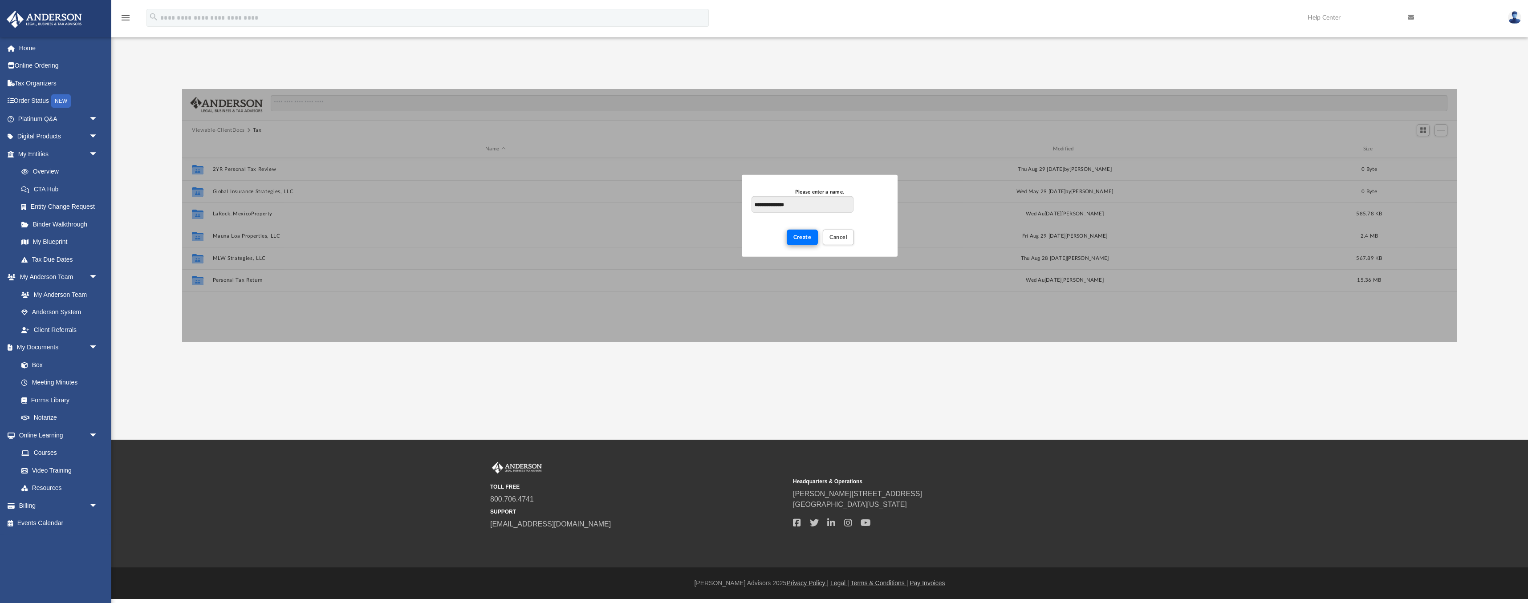 The width and height of the screenshot is (1528, 603). I want to click on button: Cancel, so click(838, 237).